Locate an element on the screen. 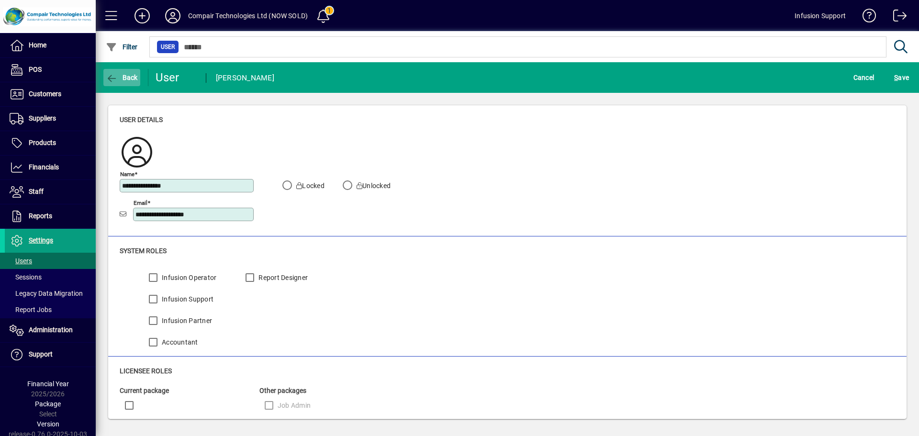  span: User is located at coordinates (167, 47).